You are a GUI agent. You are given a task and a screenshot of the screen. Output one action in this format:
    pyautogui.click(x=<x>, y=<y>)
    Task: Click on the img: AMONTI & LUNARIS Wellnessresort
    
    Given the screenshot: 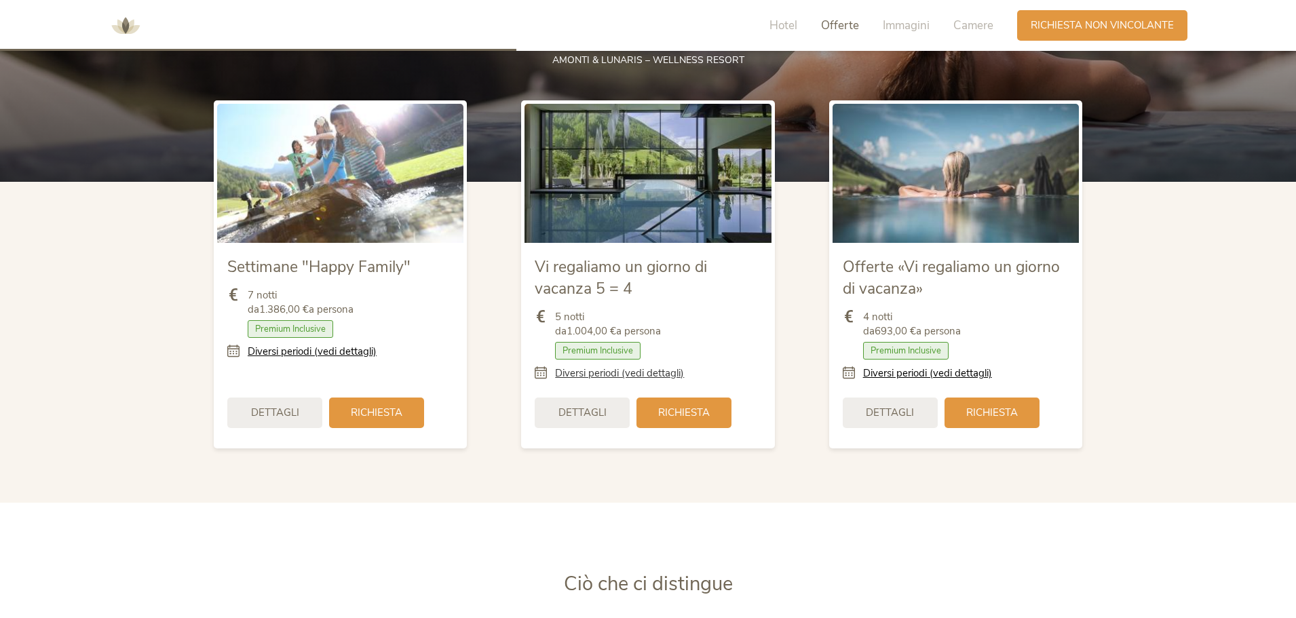 What is the action you would take?
    pyautogui.click(x=126, y=26)
    